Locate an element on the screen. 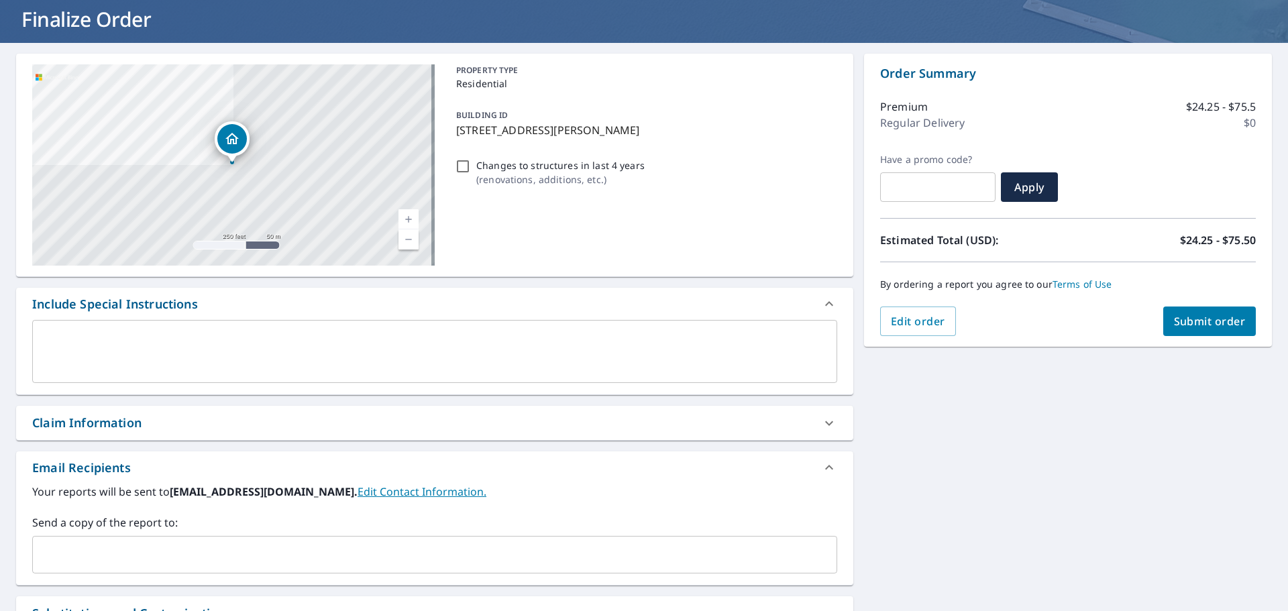  p: ( renovations, additions, etc. ) is located at coordinates (560, 179).